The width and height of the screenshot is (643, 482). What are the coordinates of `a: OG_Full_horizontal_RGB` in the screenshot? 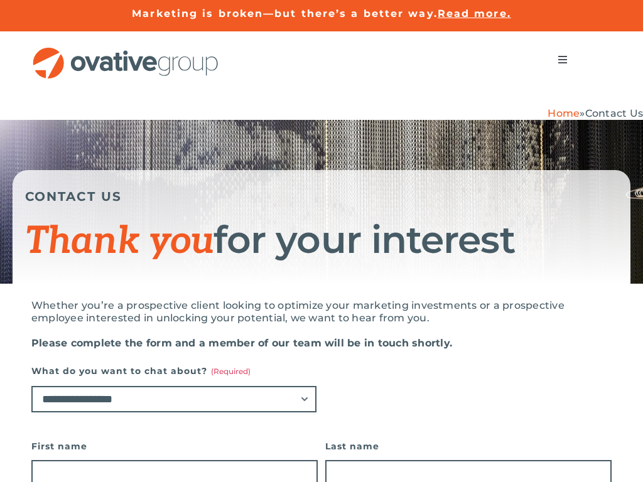 It's located at (126, 51).